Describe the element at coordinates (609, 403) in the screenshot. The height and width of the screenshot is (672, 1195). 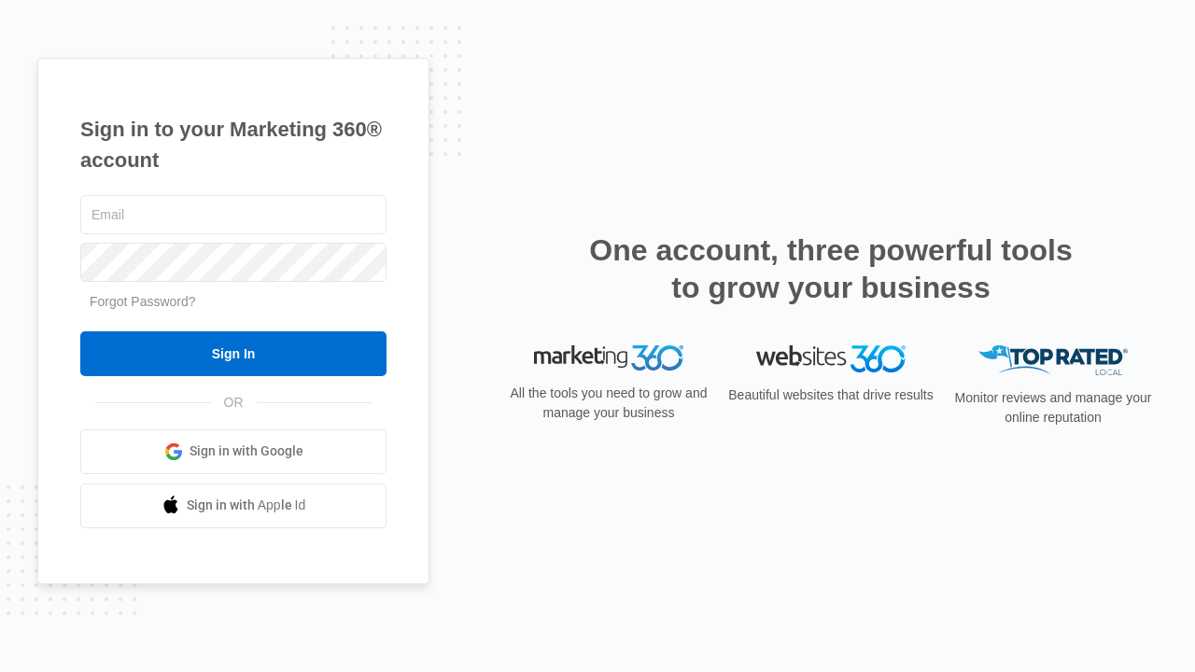
I see `p: All the tools you need to grow and manage your business` at that location.